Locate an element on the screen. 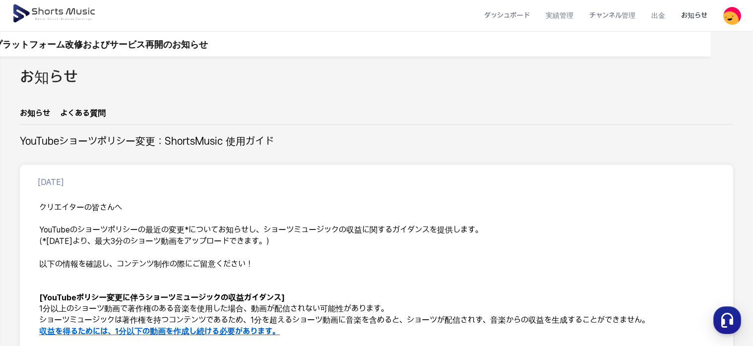 The width and height of the screenshot is (753, 346). u: 収益を得るためには、1分以下の動画を作成し続ける必要があります。 is located at coordinates (159, 331).